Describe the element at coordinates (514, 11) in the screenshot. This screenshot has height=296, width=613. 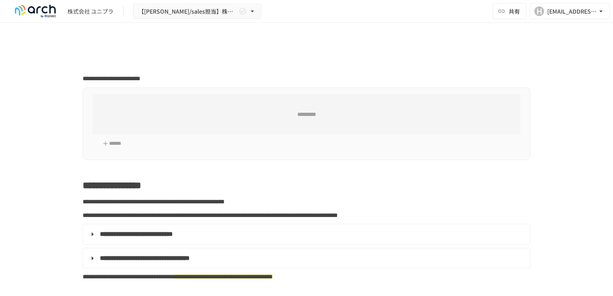
I see `span: 共有` at that location.